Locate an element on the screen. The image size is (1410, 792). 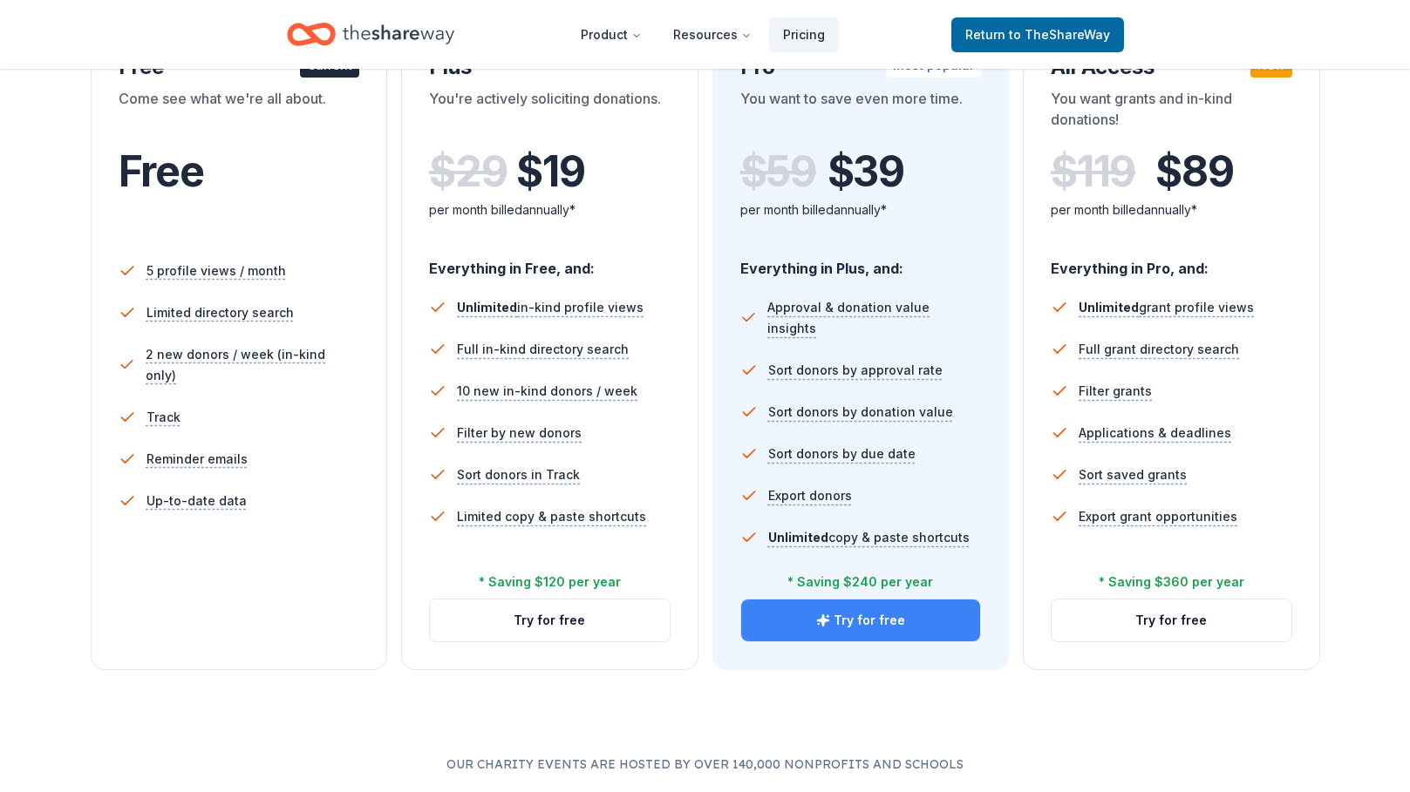
span: to TheShareWay is located at coordinates (1059, 34).